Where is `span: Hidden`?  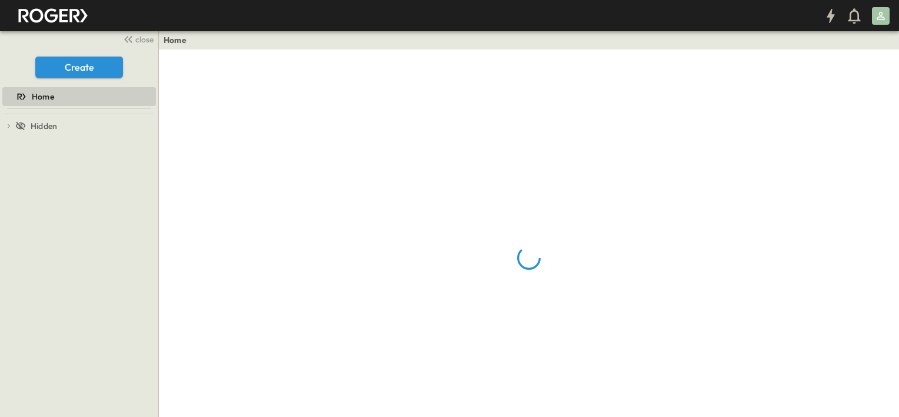 span: Hidden is located at coordinates (44, 126).